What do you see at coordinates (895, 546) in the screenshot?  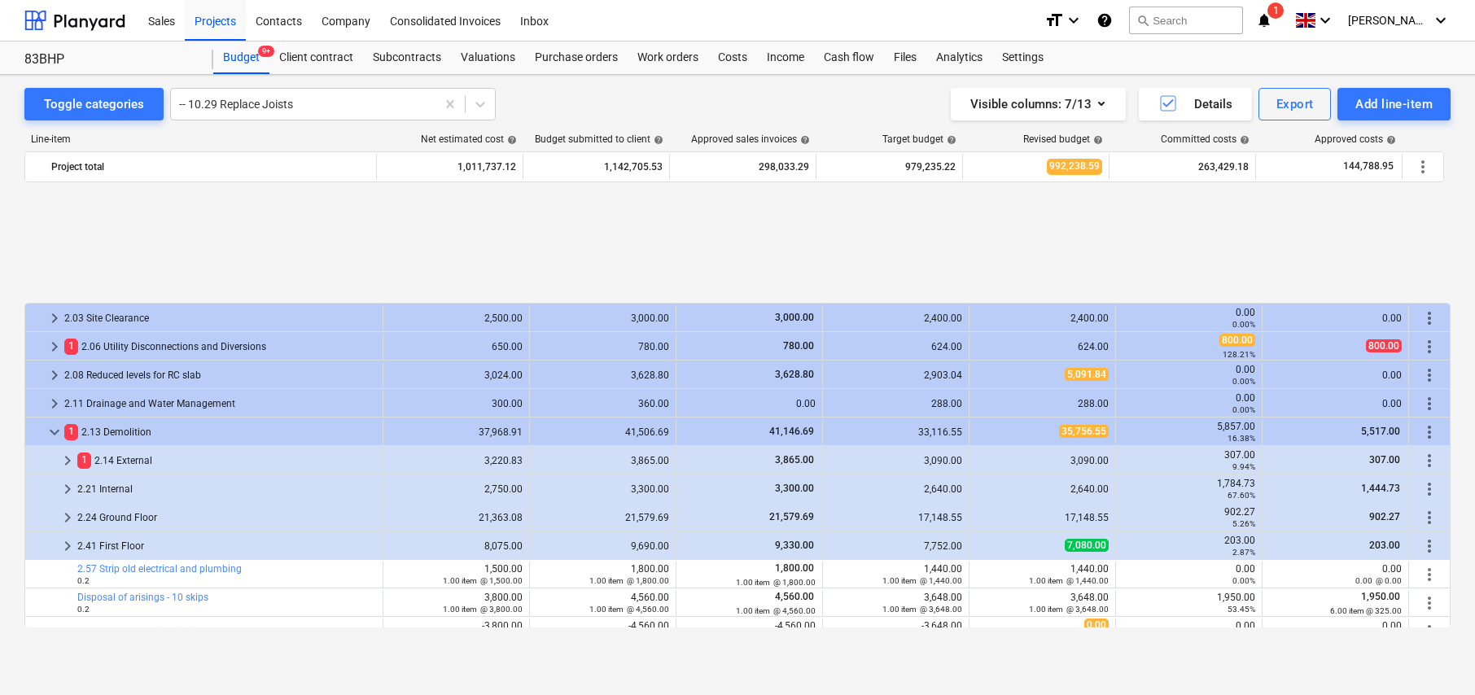 I see `div: 7,752.00` at bounding box center [895, 546].